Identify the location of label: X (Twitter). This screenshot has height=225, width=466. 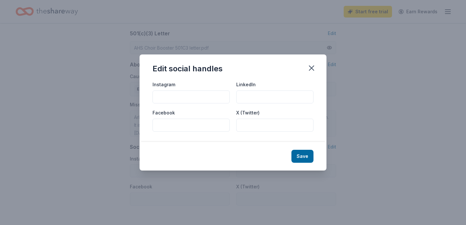
(248, 113).